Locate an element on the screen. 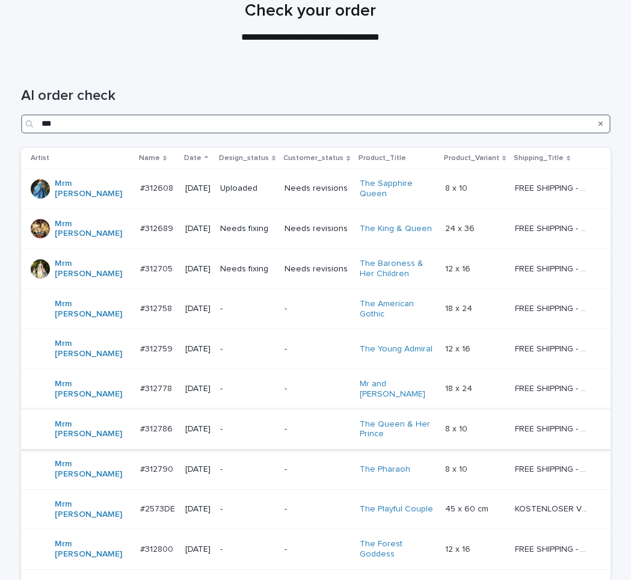 The width and height of the screenshot is (631, 580). p: Artist is located at coordinates (40, 158).